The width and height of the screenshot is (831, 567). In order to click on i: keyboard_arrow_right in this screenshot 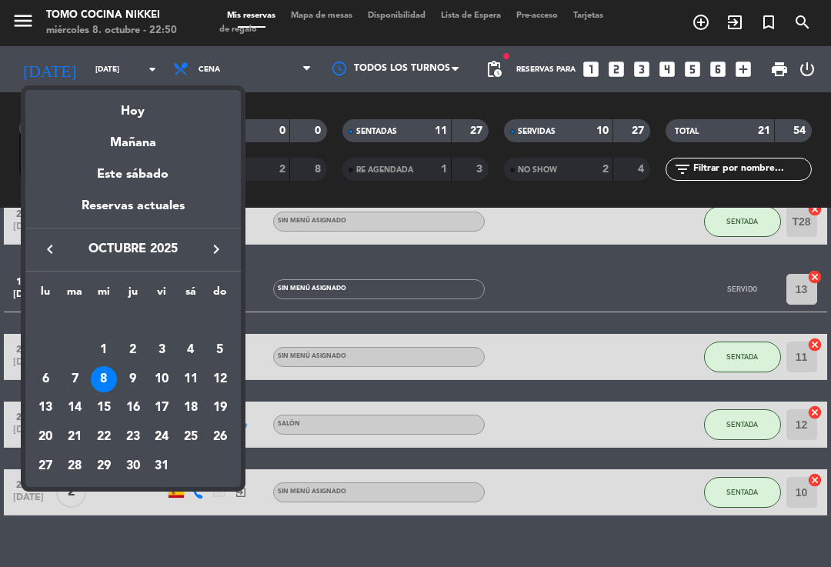, I will do `click(216, 249)`.